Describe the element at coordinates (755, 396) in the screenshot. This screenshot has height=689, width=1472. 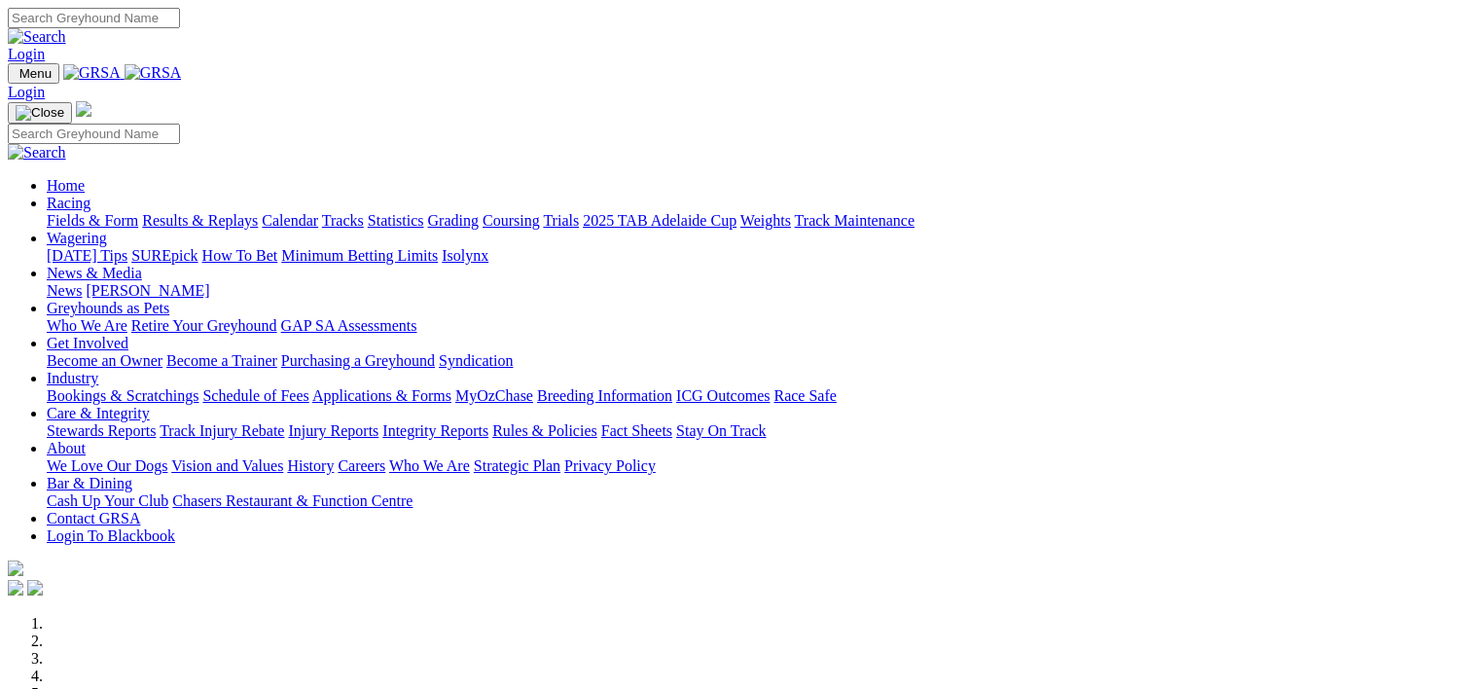
I see `div: Industry` at that location.